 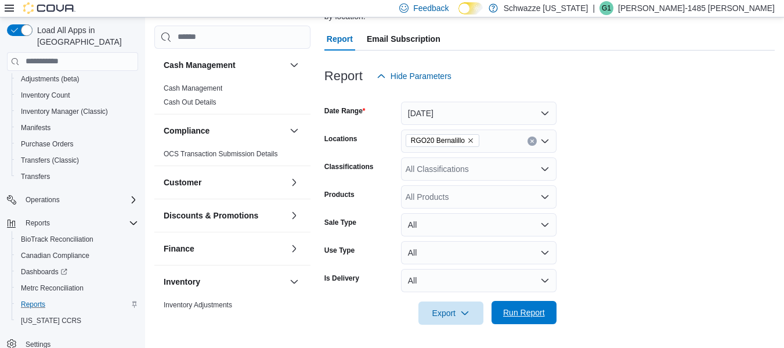 I want to click on span: Cash Out Details, so click(x=190, y=102).